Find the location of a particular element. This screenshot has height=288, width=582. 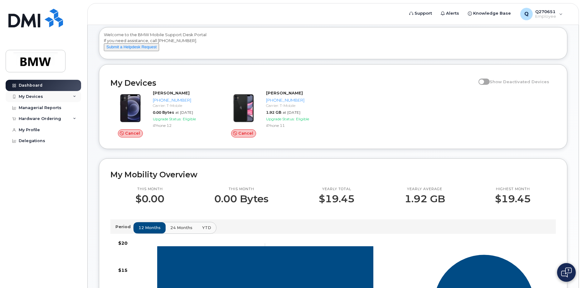

img: iPhone_11.jpg is located at coordinates (244, 108).